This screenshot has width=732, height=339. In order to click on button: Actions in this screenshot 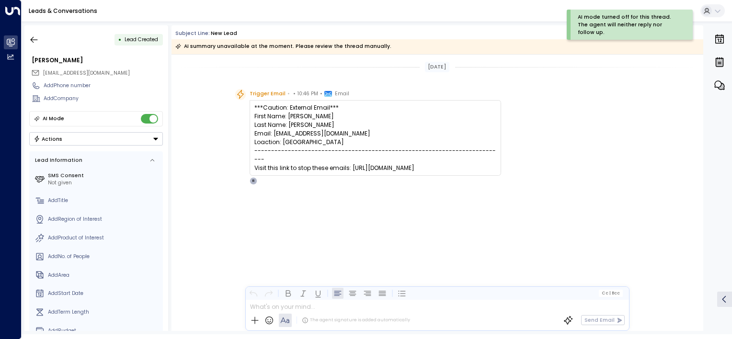, I will do `click(96, 139)`.